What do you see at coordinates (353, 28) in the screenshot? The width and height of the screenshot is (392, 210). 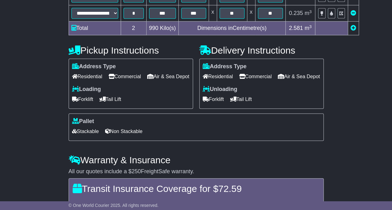 I see `a: Add new item` at bounding box center [353, 28].